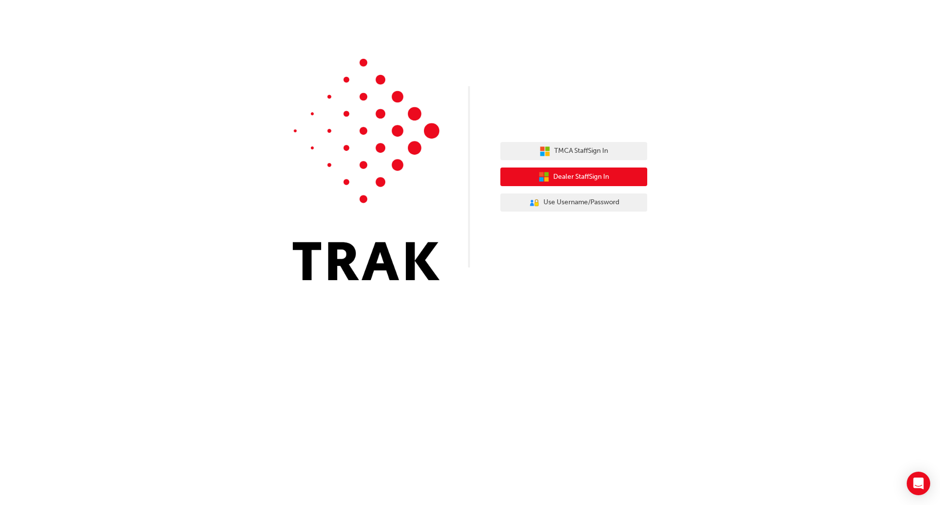 The image size is (940, 505). I want to click on button: TMCA StaffSign In, so click(574, 151).